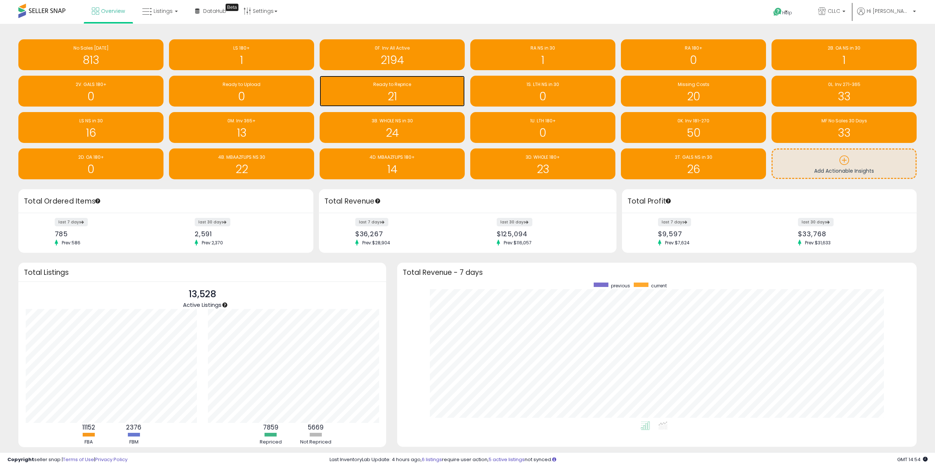 This screenshot has width=935, height=467. Describe the element at coordinates (241, 133) in the screenshot. I see `h1: 13` at that location.